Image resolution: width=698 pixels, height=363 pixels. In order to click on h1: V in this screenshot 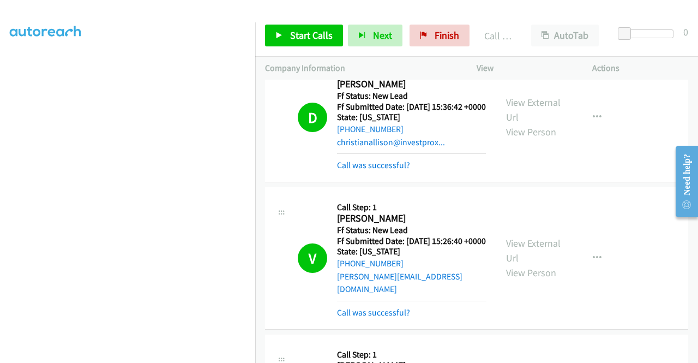, I will do `click(312, 258)`.